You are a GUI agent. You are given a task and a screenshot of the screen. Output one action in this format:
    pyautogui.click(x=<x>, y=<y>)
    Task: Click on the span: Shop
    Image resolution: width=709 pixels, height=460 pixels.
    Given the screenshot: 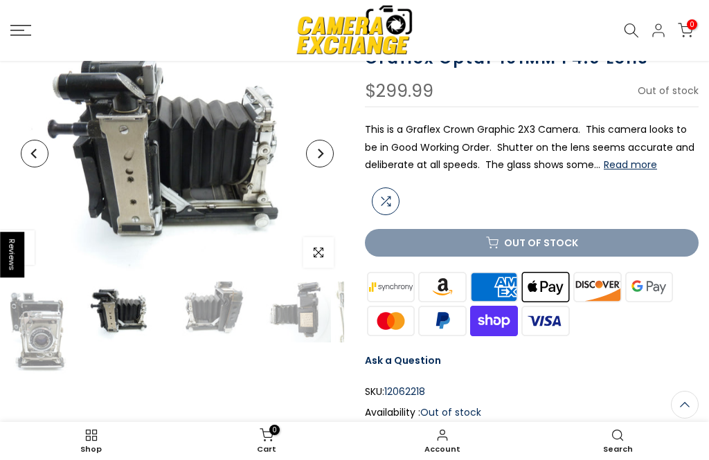 What is the action you would take?
    pyautogui.click(x=91, y=449)
    